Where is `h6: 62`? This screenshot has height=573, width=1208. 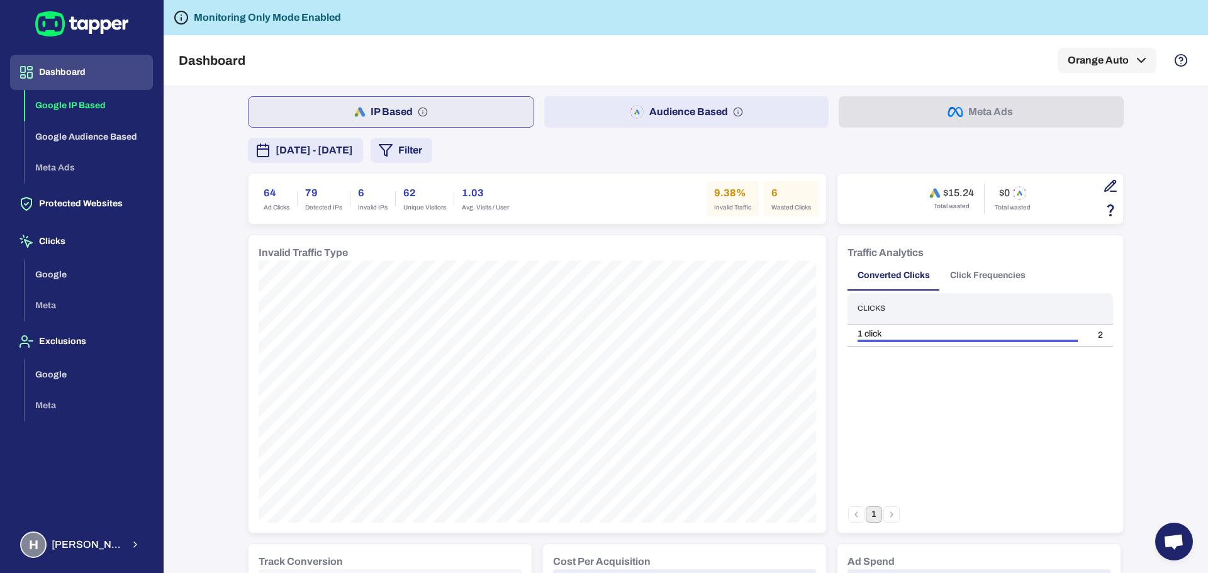
h6: 62 is located at coordinates (425, 193).